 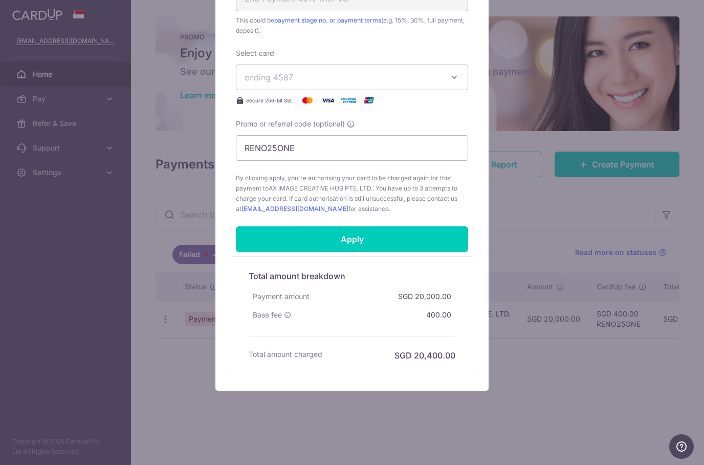 What do you see at coordinates (349, 100) in the screenshot?
I see `img: American Express` at bounding box center [349, 100].